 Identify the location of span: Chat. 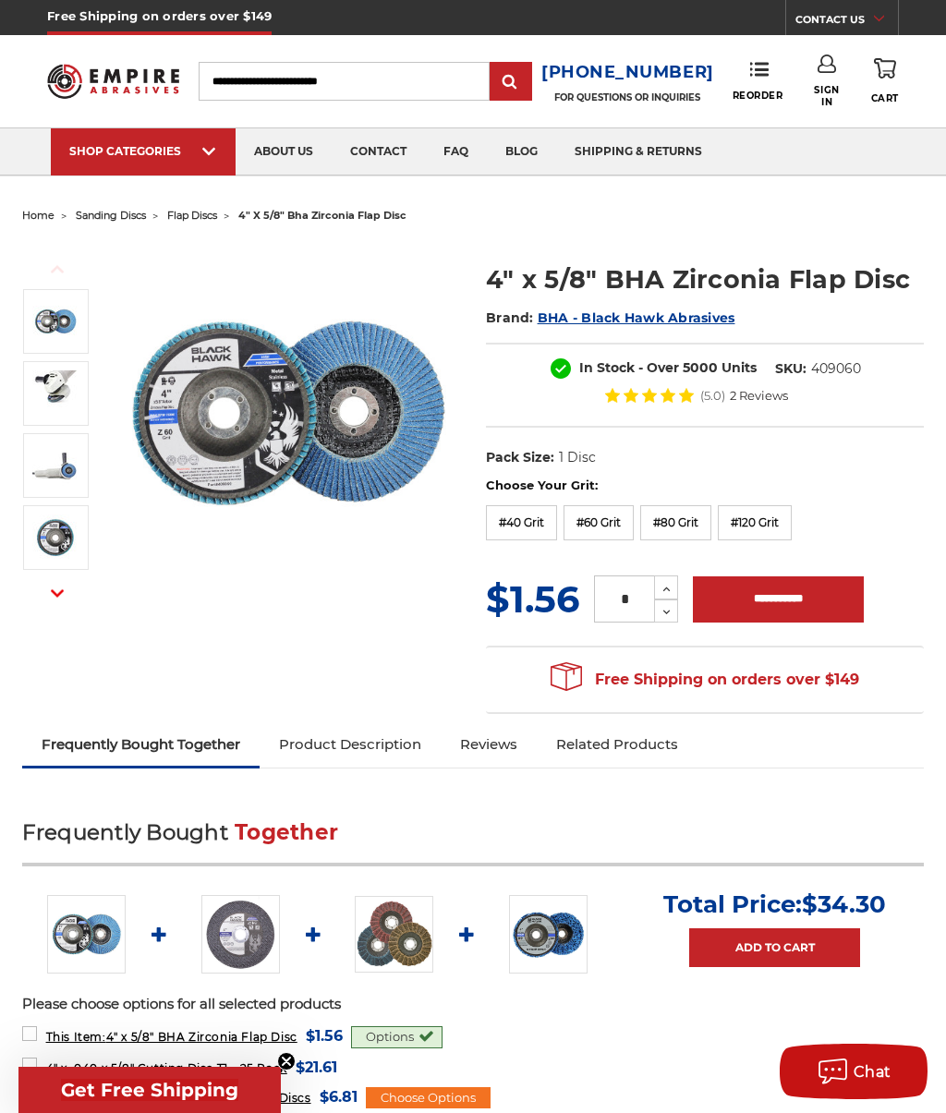
(872, 1071).